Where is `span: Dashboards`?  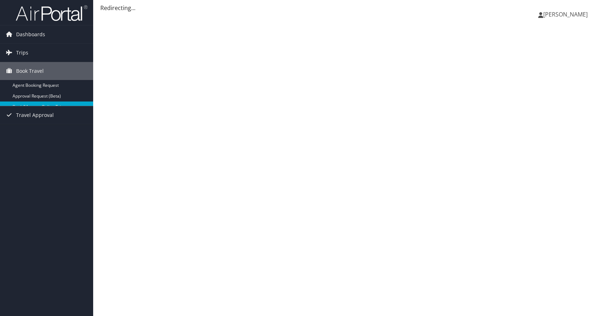
span: Dashboards is located at coordinates (30, 34).